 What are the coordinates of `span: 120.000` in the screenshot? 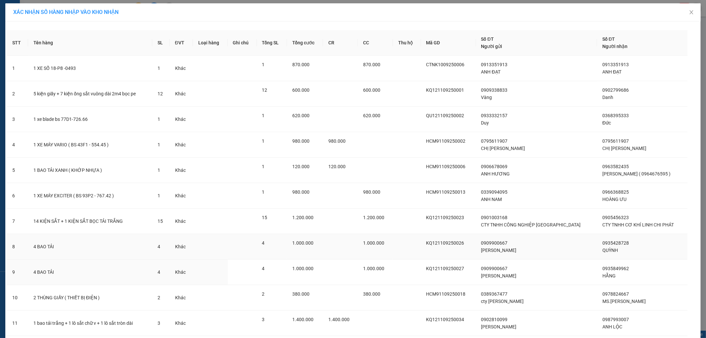 It's located at (301, 167).